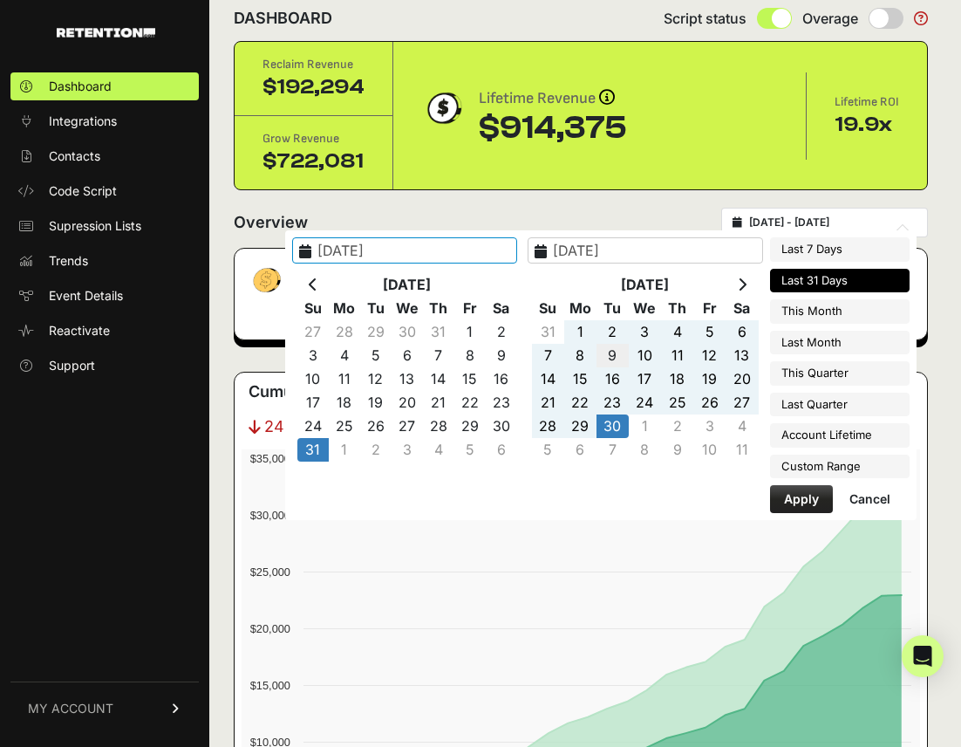 This screenshot has height=747, width=961. I want to click on span: Dashboard, so click(80, 86).